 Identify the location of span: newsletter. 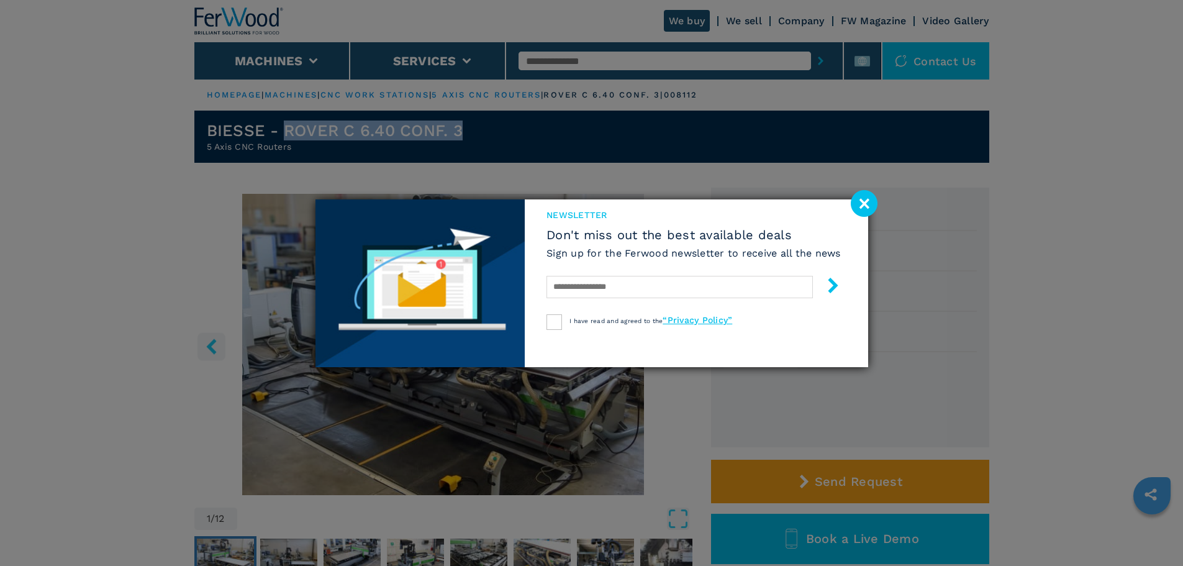
(693, 215).